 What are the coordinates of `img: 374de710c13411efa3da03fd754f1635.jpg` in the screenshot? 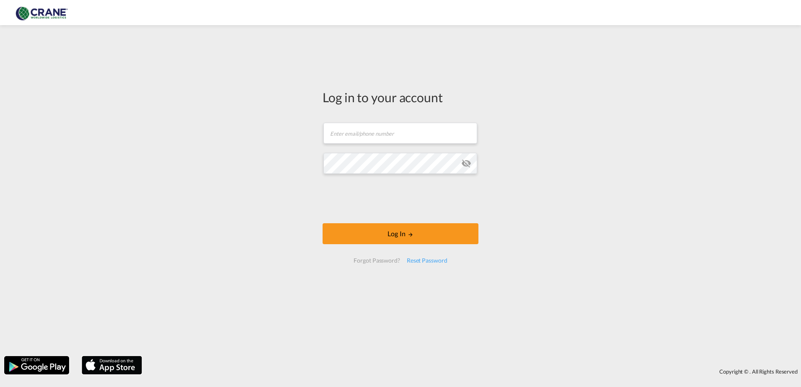 It's located at (41, 13).